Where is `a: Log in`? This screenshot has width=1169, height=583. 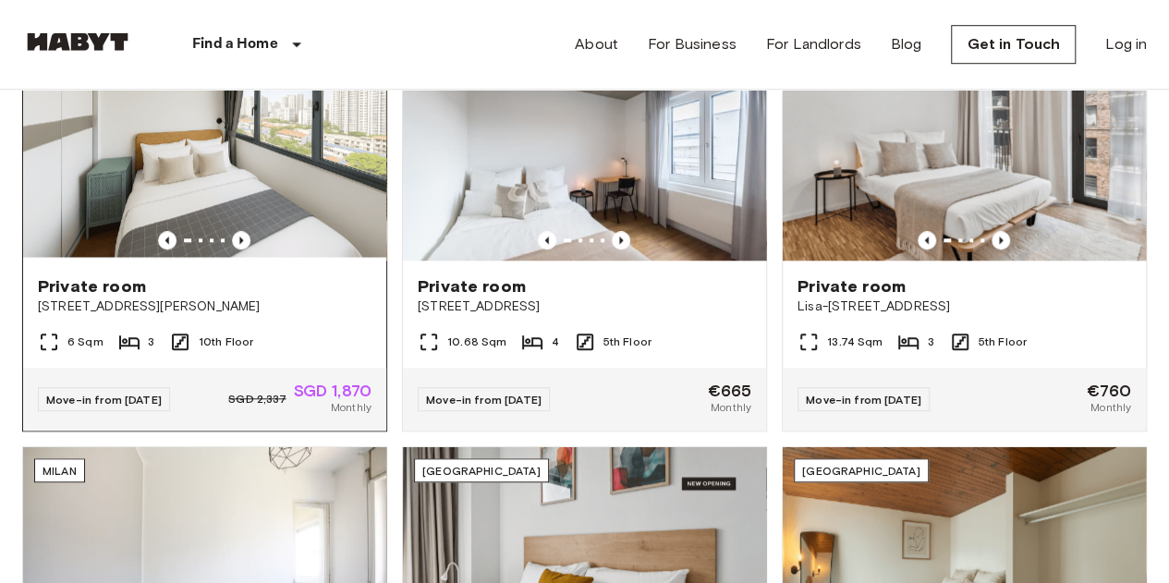
a: Log in is located at coordinates (1126, 44).